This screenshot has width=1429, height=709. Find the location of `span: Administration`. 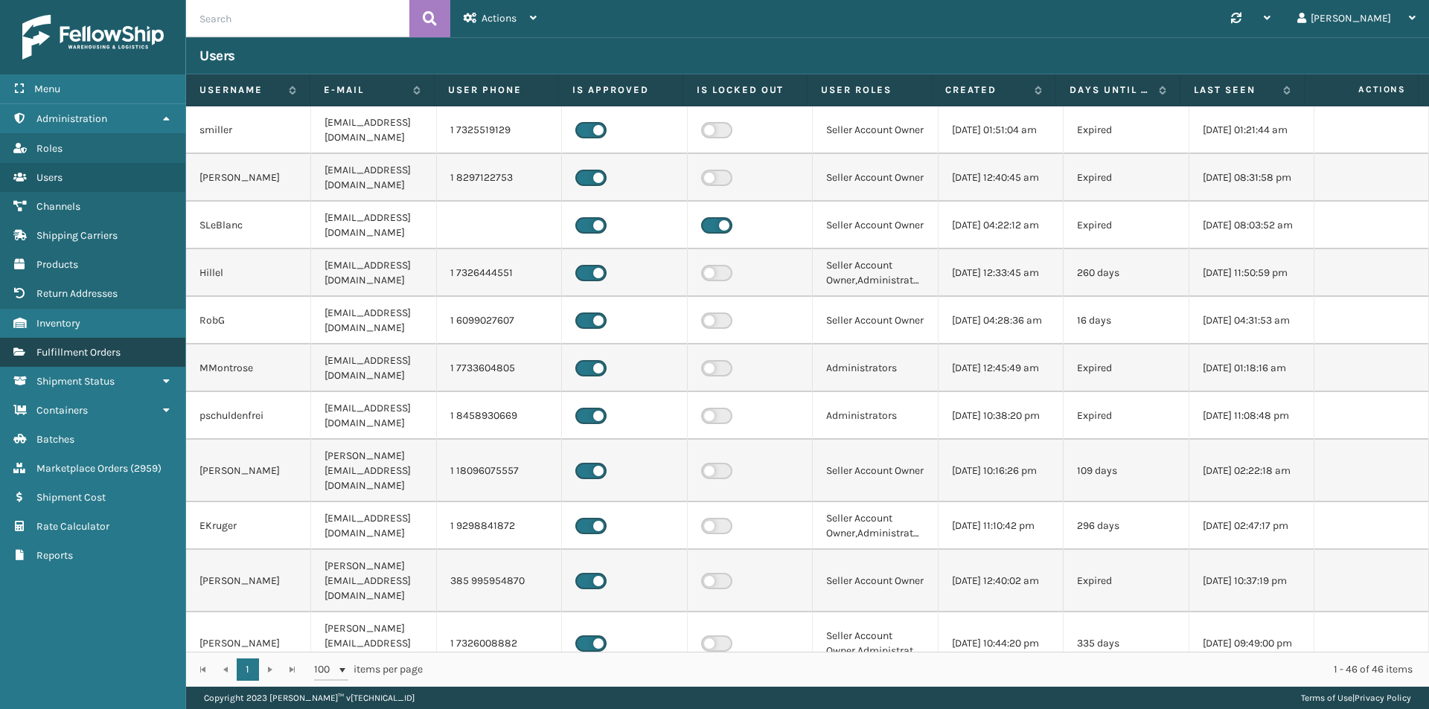

span: Administration is located at coordinates (71, 118).